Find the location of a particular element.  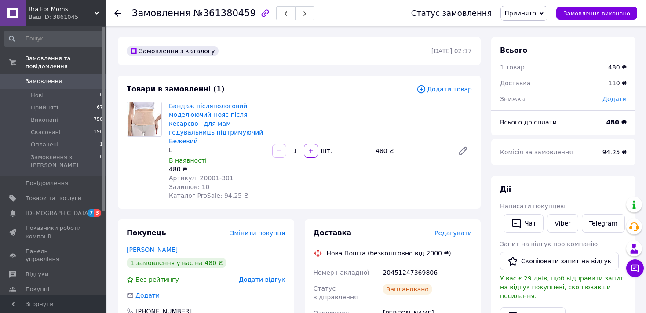

span: Каталог ProSale: 94.25 ₴ is located at coordinates (208, 196).